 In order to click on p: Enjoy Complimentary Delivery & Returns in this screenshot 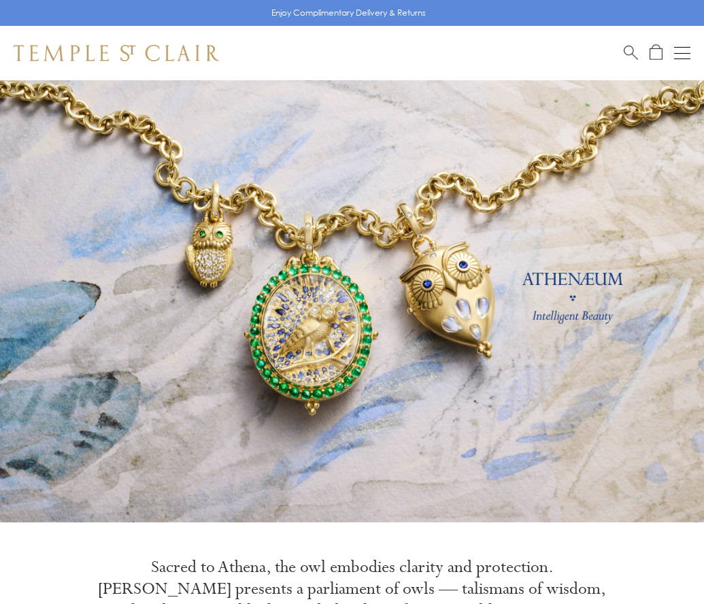, I will do `click(348, 13)`.